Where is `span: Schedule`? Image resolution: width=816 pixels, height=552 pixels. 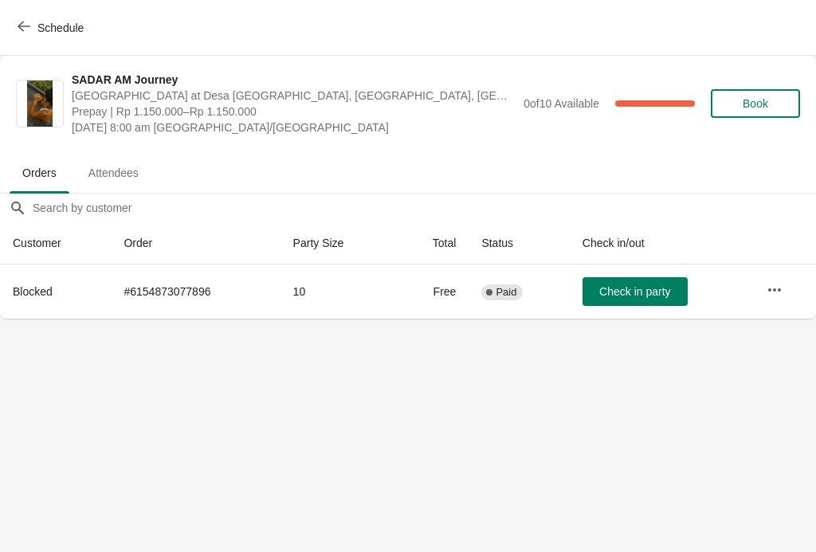
span: Schedule is located at coordinates (61, 28).